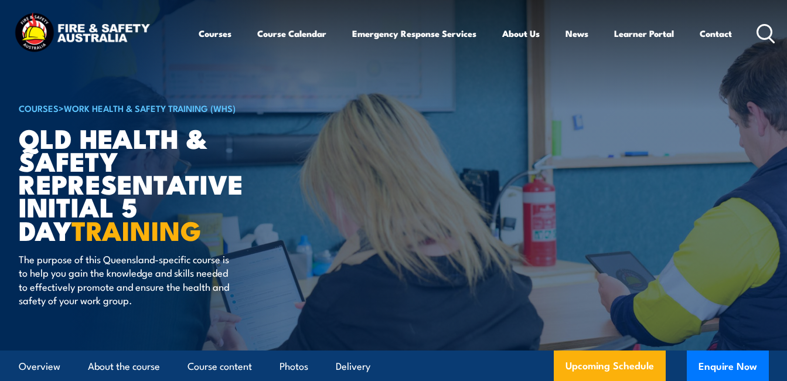 Image resolution: width=787 pixels, height=381 pixels. I want to click on h1: QLD Health & Safety Representative Initial 5 Day, so click(163, 183).